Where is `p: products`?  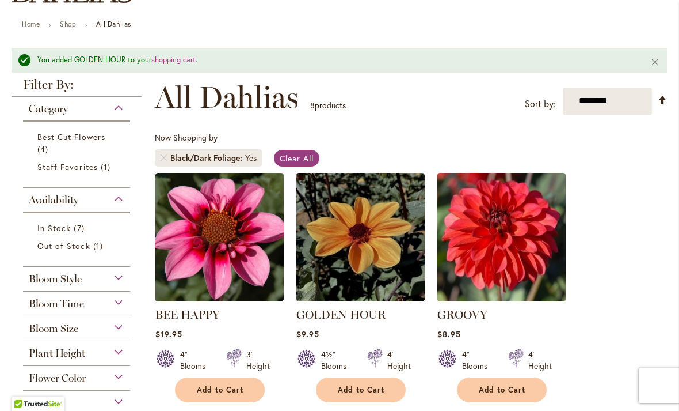 p: products is located at coordinates (328, 105).